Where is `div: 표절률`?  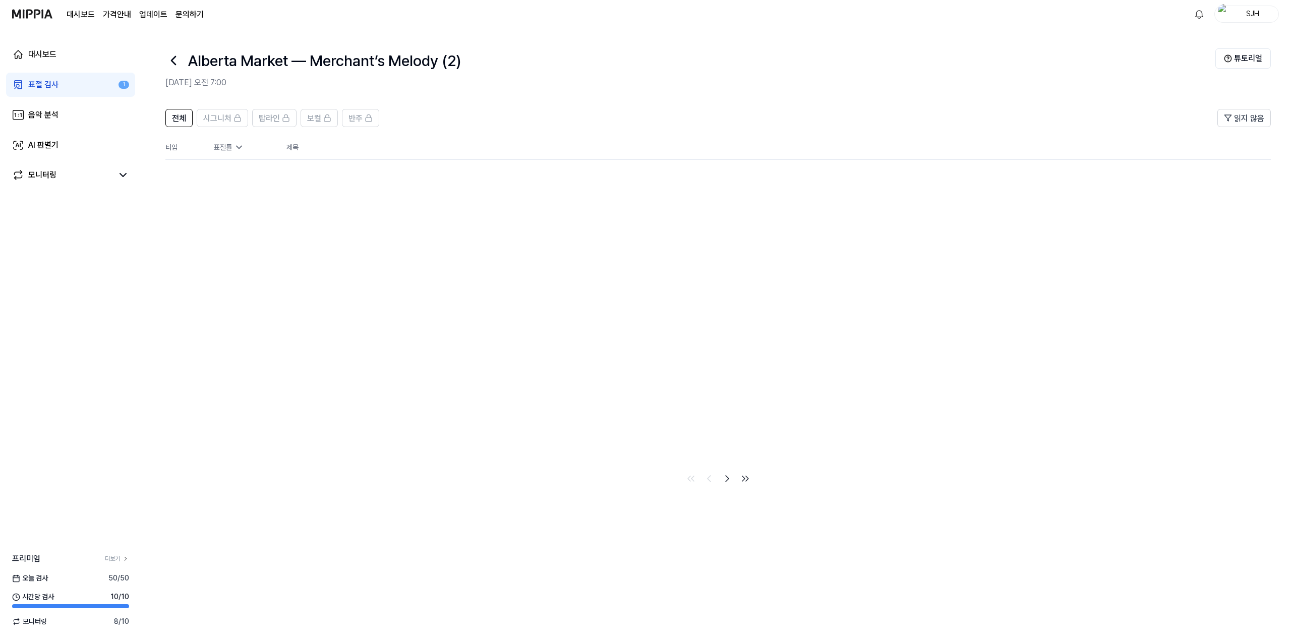 div: 표절률 is located at coordinates (242, 147).